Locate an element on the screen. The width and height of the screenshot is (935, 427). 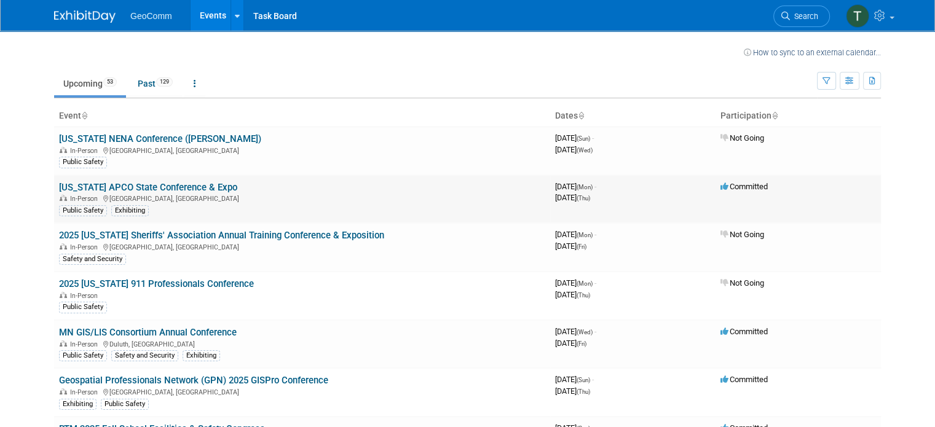
th: Dates is located at coordinates (632, 116).